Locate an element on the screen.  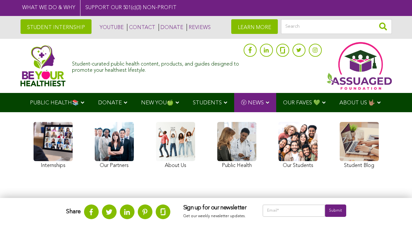
input: Email* is located at coordinates (294, 210).